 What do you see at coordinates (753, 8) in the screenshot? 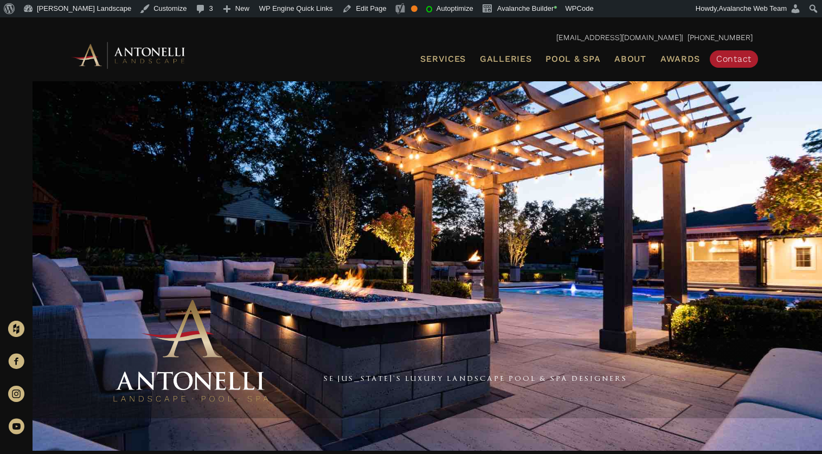
I see `span: Avalanche Web Team` at bounding box center [753, 8].